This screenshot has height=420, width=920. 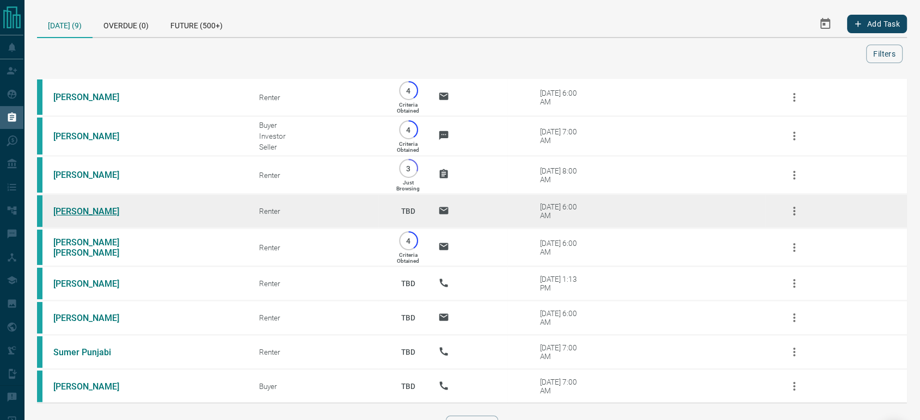 I want to click on button: Select Date Range, so click(x=825, y=24).